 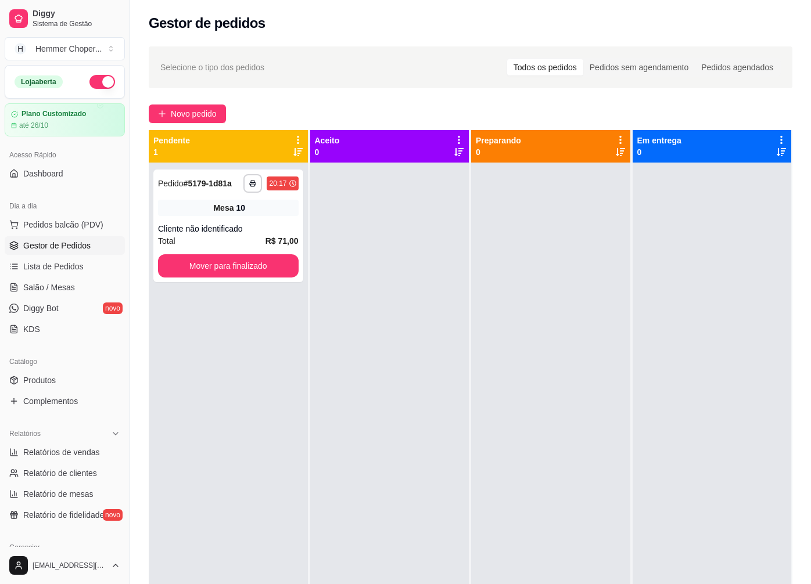 I want to click on strong: R$ 71,00, so click(x=282, y=241).